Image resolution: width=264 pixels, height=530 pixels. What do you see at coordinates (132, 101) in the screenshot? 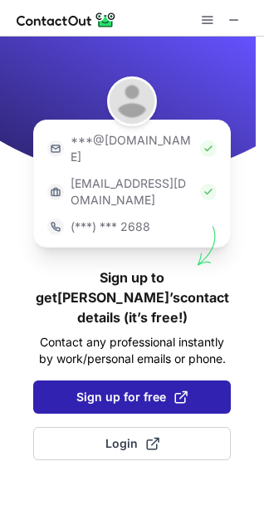
I see `img: Joseph Aquilina` at bounding box center [132, 101].